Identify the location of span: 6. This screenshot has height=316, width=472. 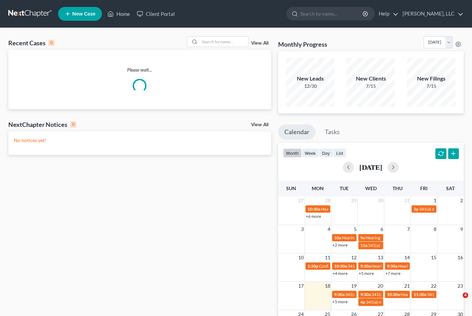
(382, 229).